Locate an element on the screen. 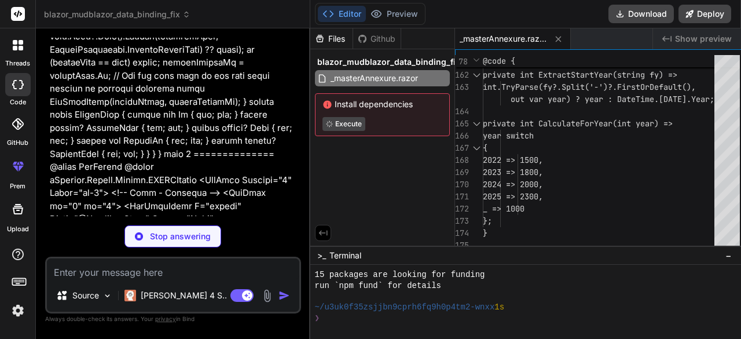  div: 170 is located at coordinates (462, 184).